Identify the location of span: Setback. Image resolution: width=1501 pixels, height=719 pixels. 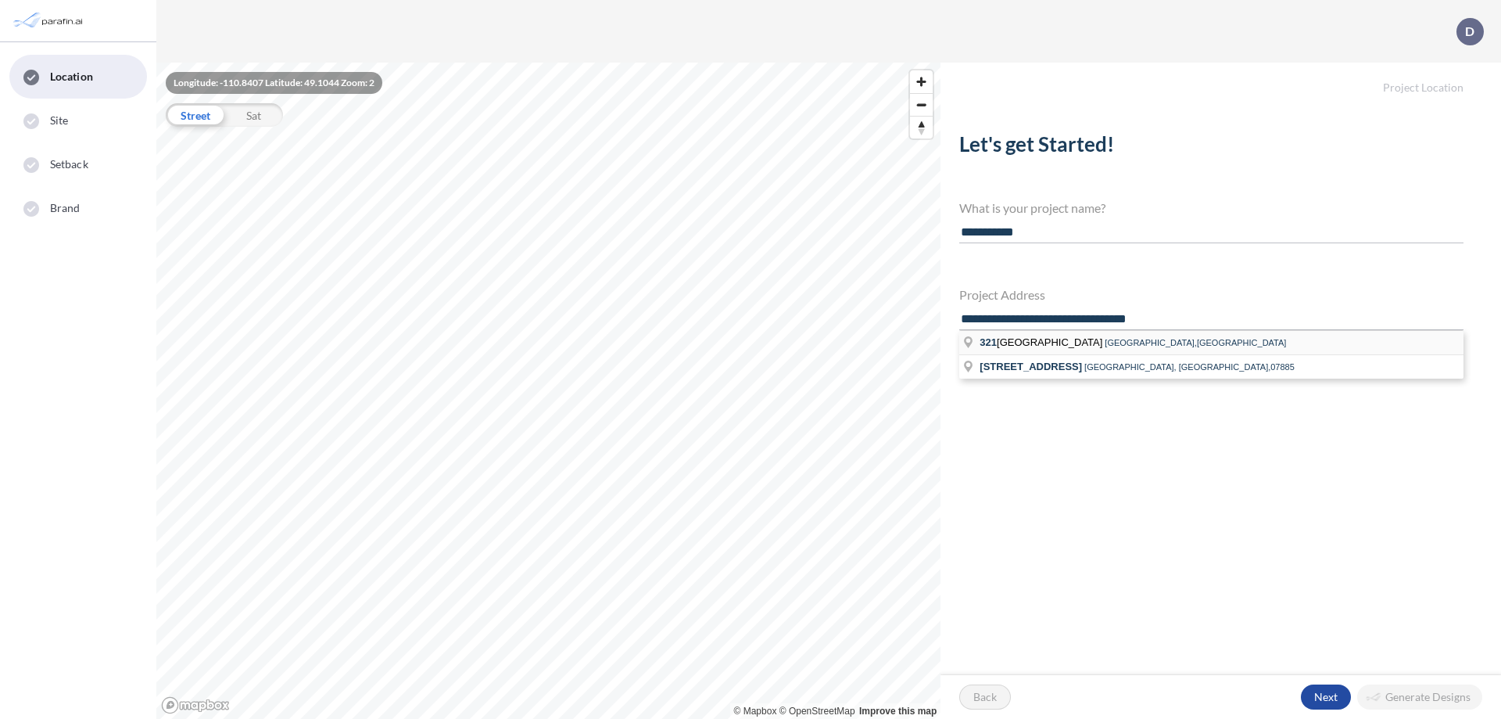
(69, 164).